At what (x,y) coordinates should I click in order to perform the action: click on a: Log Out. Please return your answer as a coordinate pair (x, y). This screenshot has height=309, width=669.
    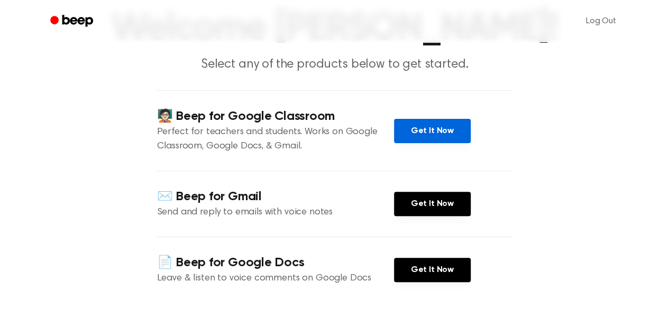
    Looking at the image, I should click on (601, 21).